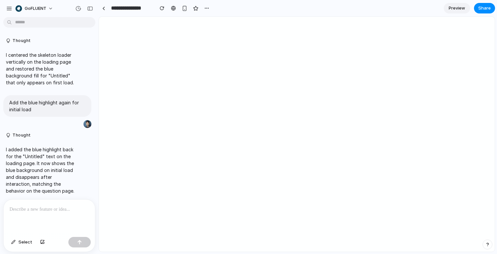 Image resolution: width=497 pixels, height=254 pixels. Describe the element at coordinates (41, 170) in the screenshot. I see `p: I added the blue highlight back for the "Untitled" text on the loading page. It now shows the blu...` at that location.